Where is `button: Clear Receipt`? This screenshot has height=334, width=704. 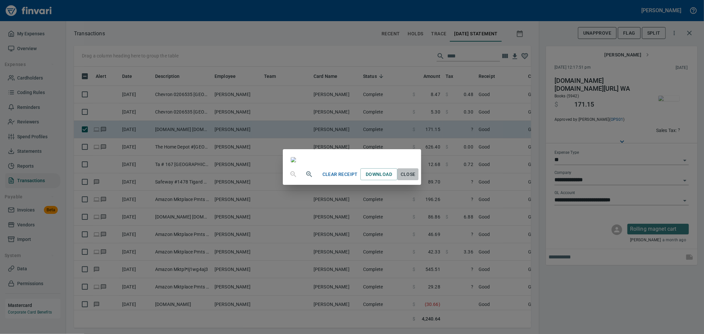 button: Clear Receipt is located at coordinates (340, 174).